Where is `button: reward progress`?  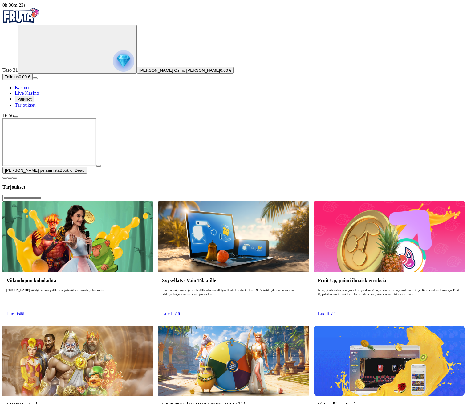 button: reward progress is located at coordinates (77, 49).